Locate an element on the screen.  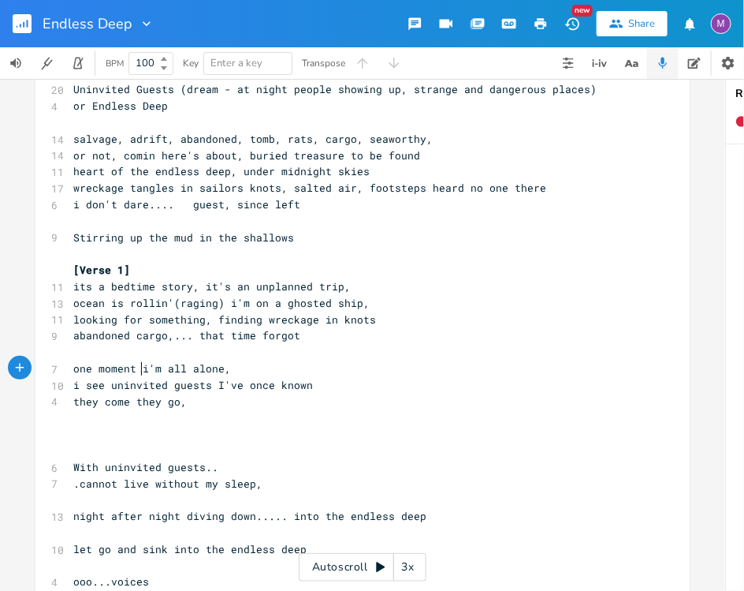
span: looking for something, finding wreckage in knots is located at coordinates (225, 319).